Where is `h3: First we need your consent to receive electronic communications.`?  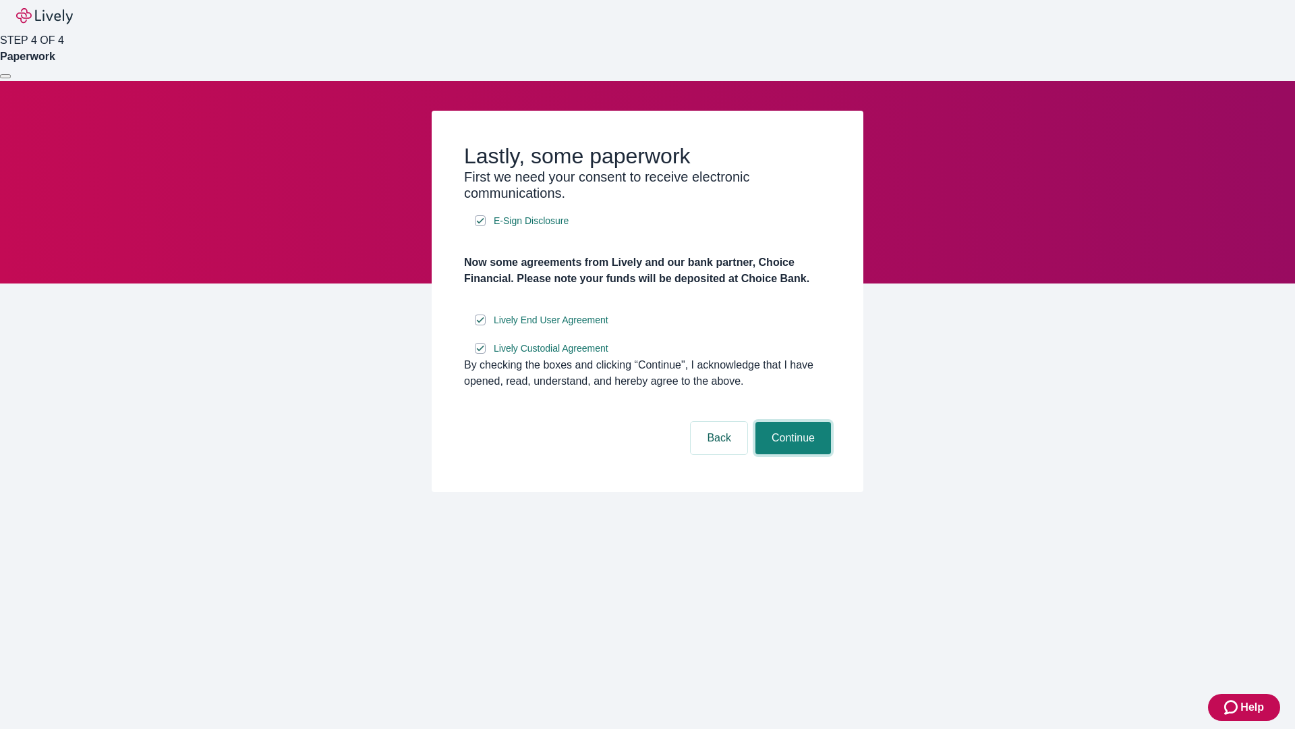
h3: First we need your consent to receive electronic communications. is located at coordinates (648, 185).